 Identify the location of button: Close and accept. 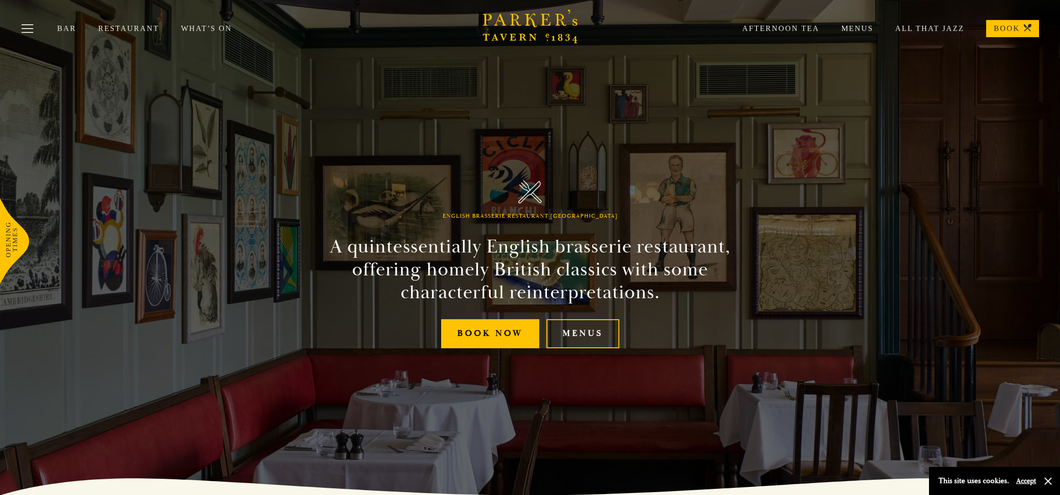
(1048, 481).